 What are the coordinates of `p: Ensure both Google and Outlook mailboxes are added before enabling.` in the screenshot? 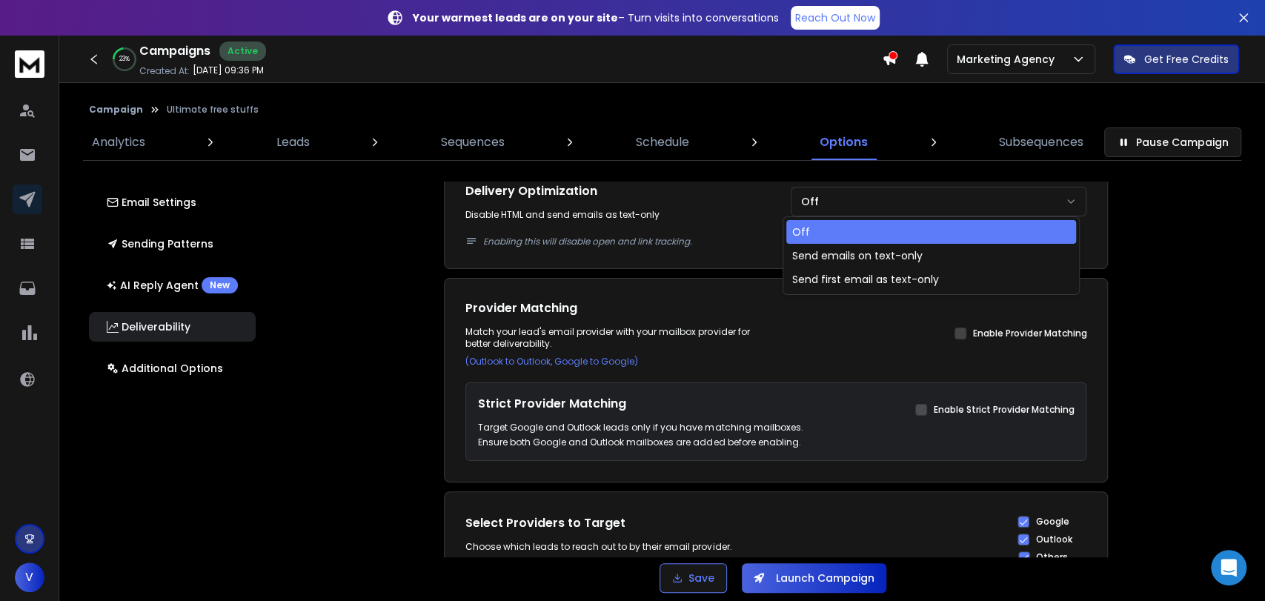 It's located at (640, 442).